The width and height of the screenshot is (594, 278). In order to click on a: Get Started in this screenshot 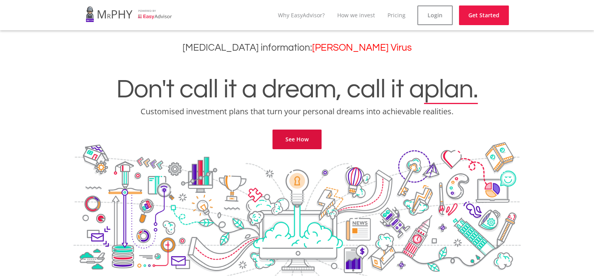, I will do `click(483, 15)`.